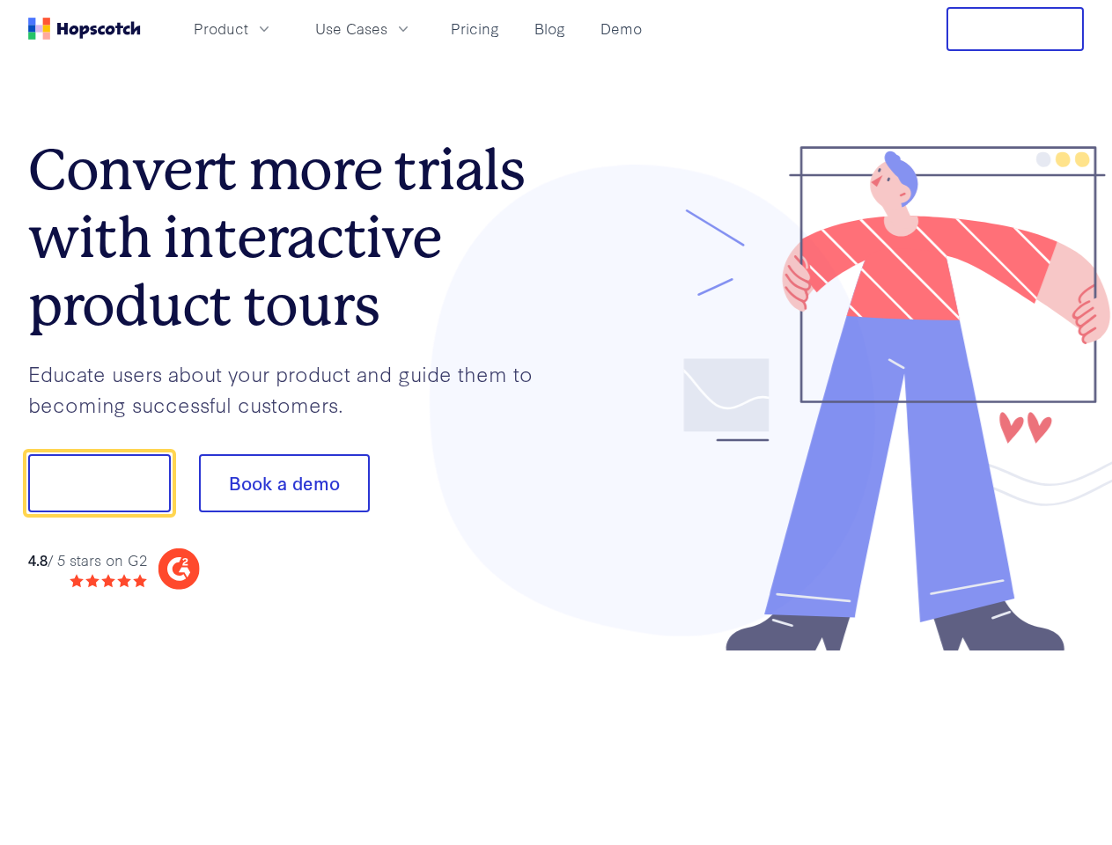  I want to click on span: Product, so click(221, 28).